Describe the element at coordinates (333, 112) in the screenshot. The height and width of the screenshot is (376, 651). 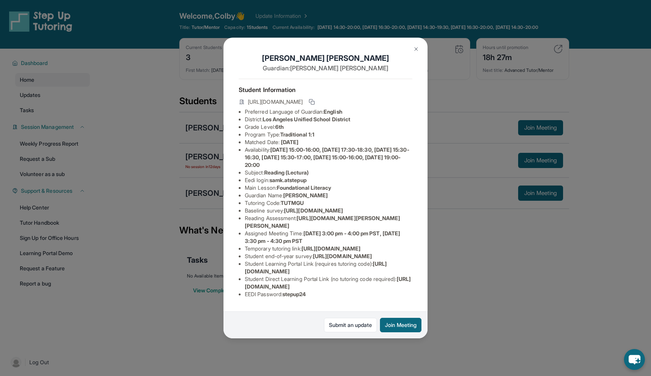
I see `span: English` at that location.